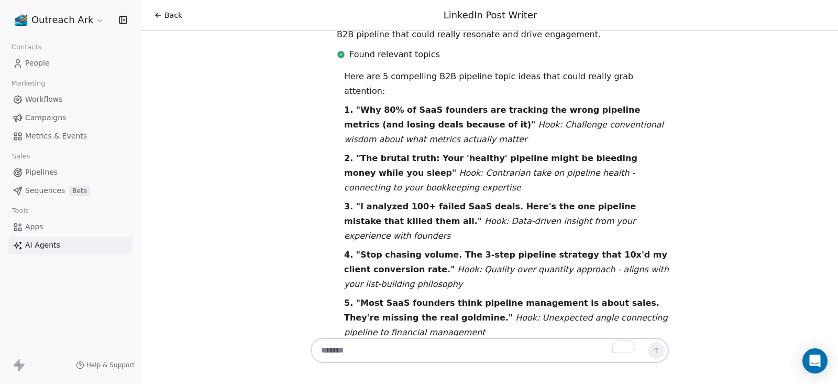  What do you see at coordinates (59, 20) in the screenshot?
I see `button: Outreach Ark` at bounding box center [59, 20].